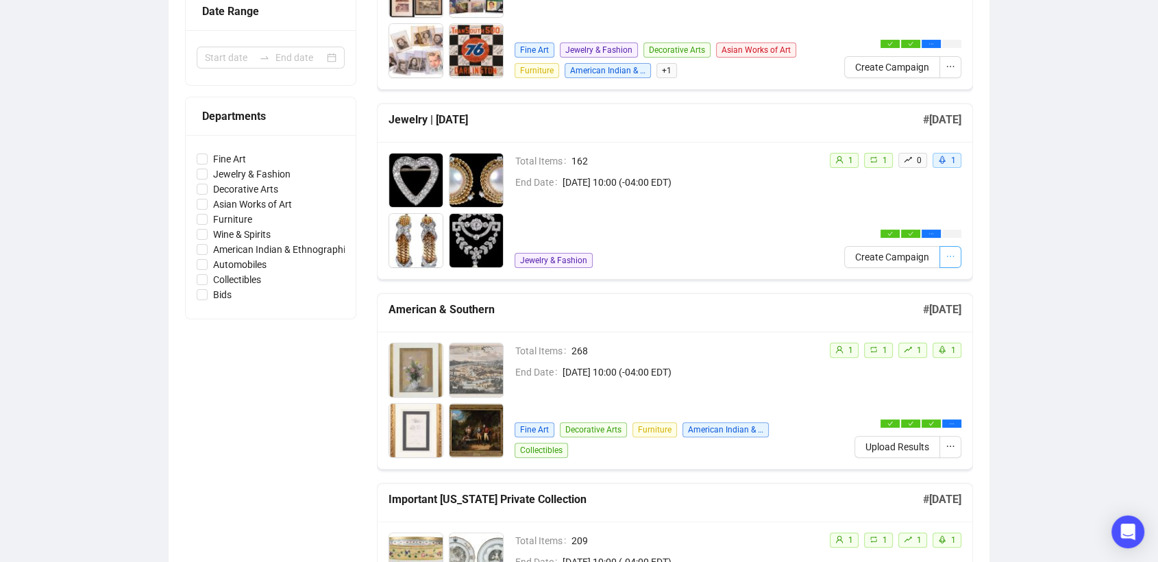 The width and height of the screenshot is (1158, 562). What do you see at coordinates (416, 240) in the screenshot?
I see `img: 3_1.jpg` at bounding box center [416, 240].